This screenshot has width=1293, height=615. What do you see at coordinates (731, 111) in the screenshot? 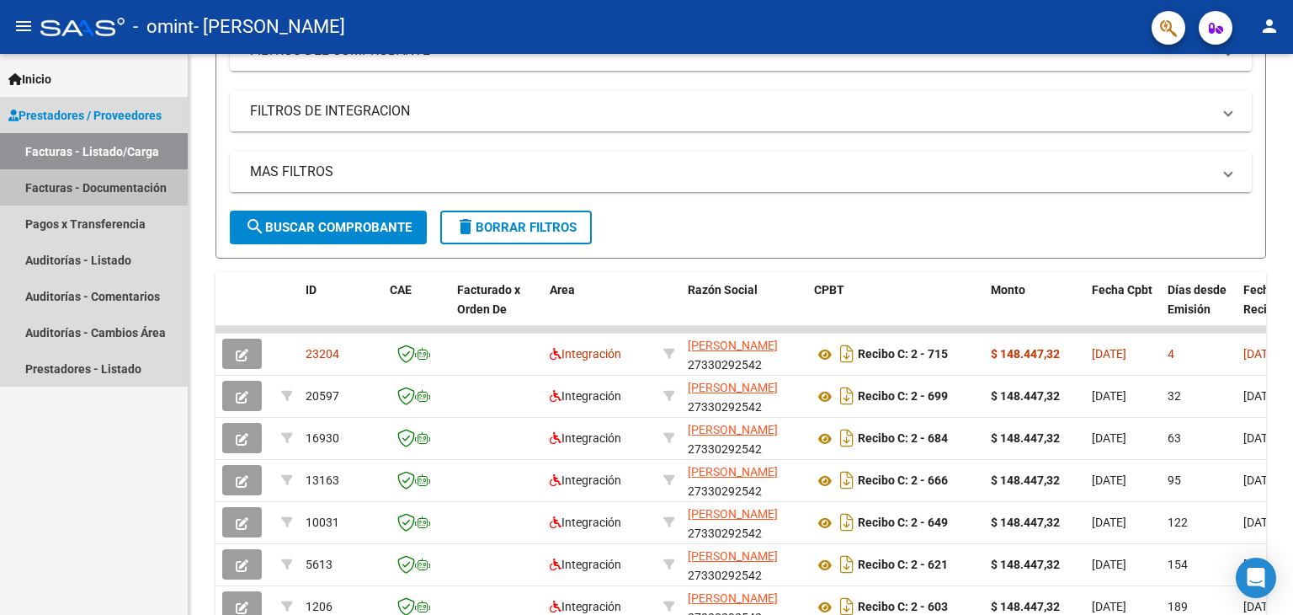
I see `mat-panel-title: FILTROS DE INTEGRACION` at bounding box center [731, 111].